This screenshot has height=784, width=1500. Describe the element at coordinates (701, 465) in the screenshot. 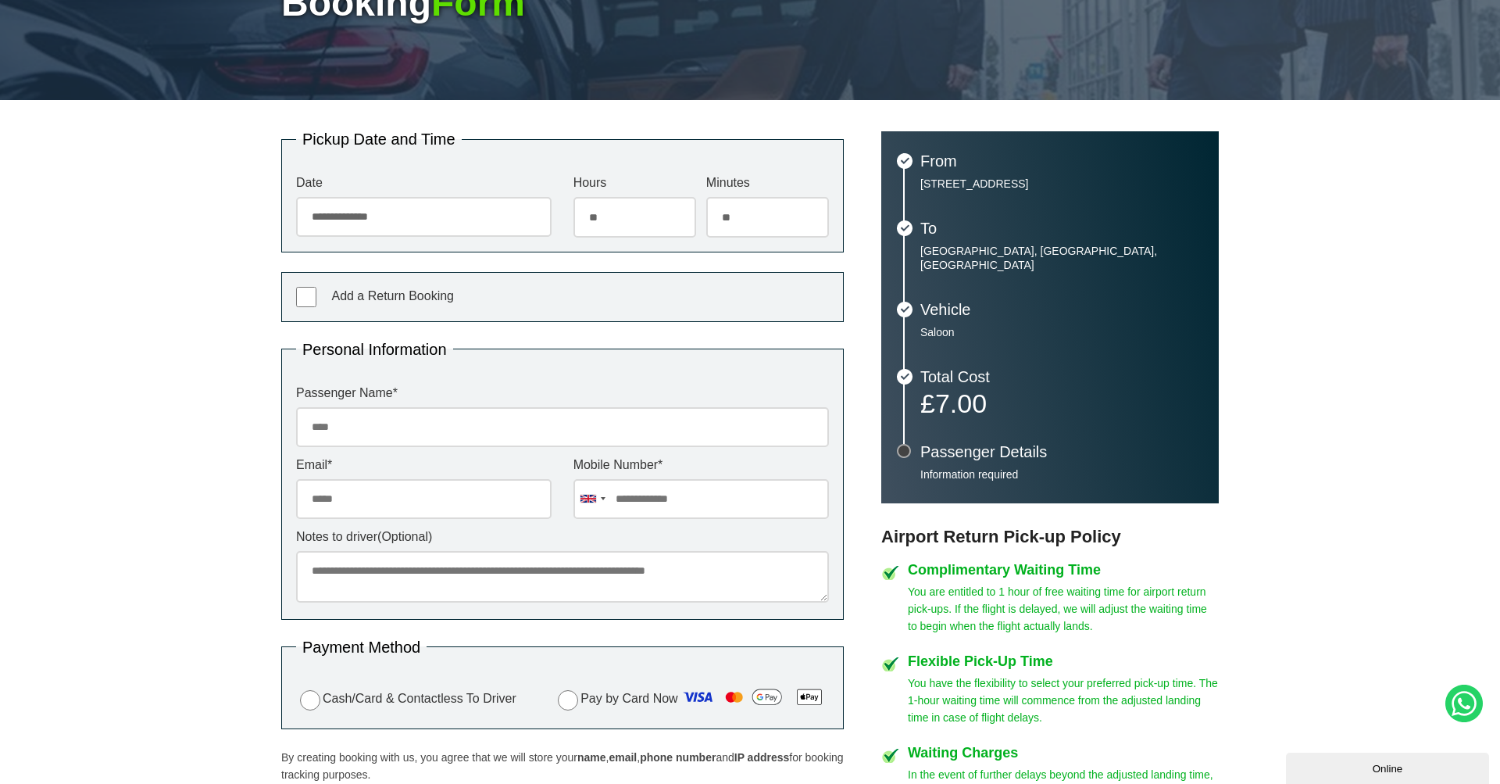

I see `label: Mobile Number` at that location.